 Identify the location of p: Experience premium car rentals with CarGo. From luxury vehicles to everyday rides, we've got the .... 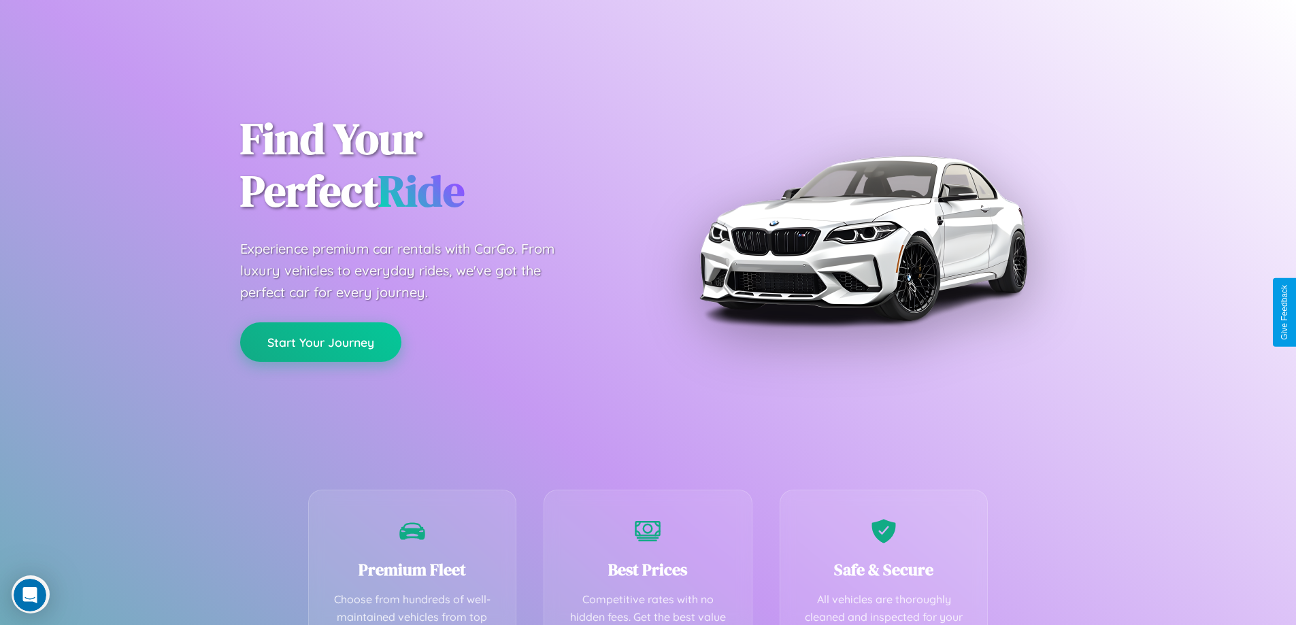
(410, 271).